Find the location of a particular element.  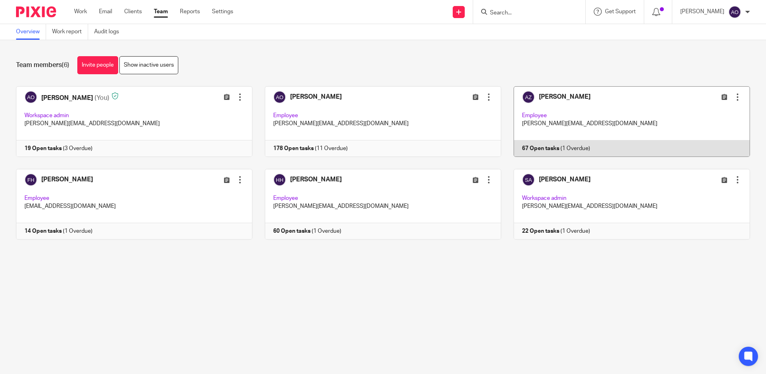

img: svg%3E is located at coordinates (735, 12).